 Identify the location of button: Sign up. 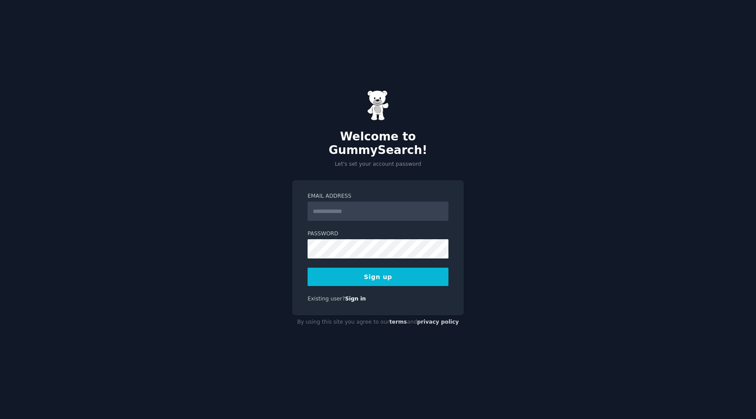
(378, 277).